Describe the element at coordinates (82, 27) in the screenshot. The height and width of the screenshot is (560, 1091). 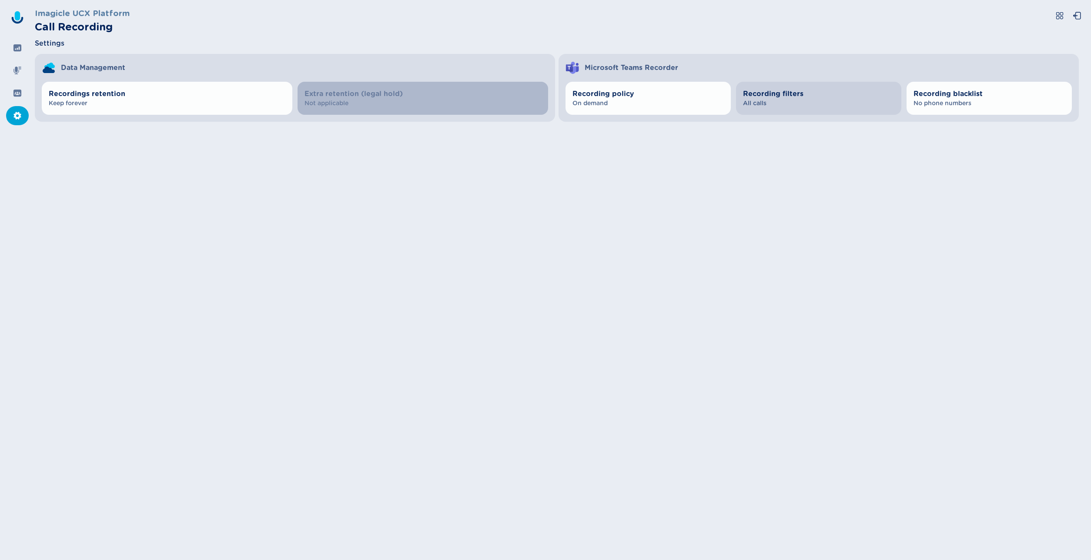
I see `h2: Call Recording` at that location.